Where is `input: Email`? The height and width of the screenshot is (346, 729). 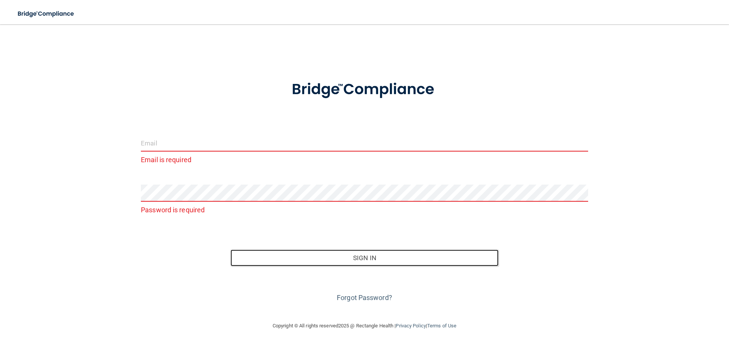
input: Email is located at coordinates (364, 143).